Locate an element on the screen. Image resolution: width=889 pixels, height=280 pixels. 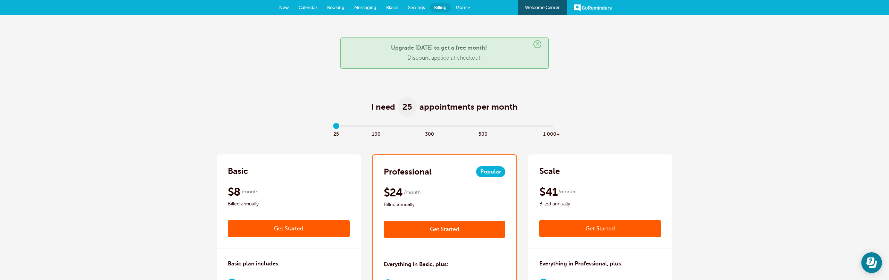
span: Settings is located at coordinates (416, 7).